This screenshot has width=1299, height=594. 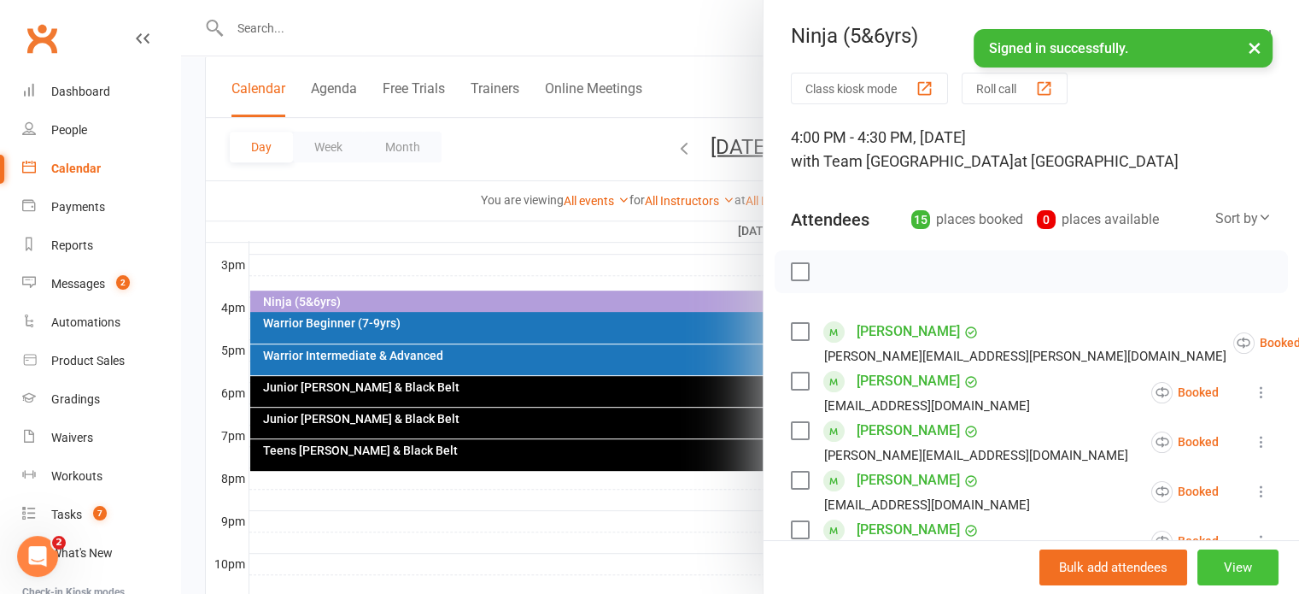 I want to click on a: What's New, so click(x=101, y=553).